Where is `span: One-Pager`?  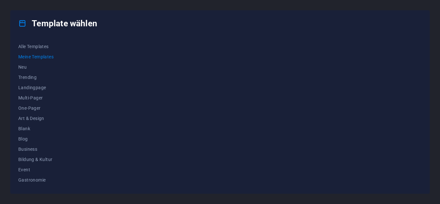
span: One-Pager is located at coordinates (37, 108).